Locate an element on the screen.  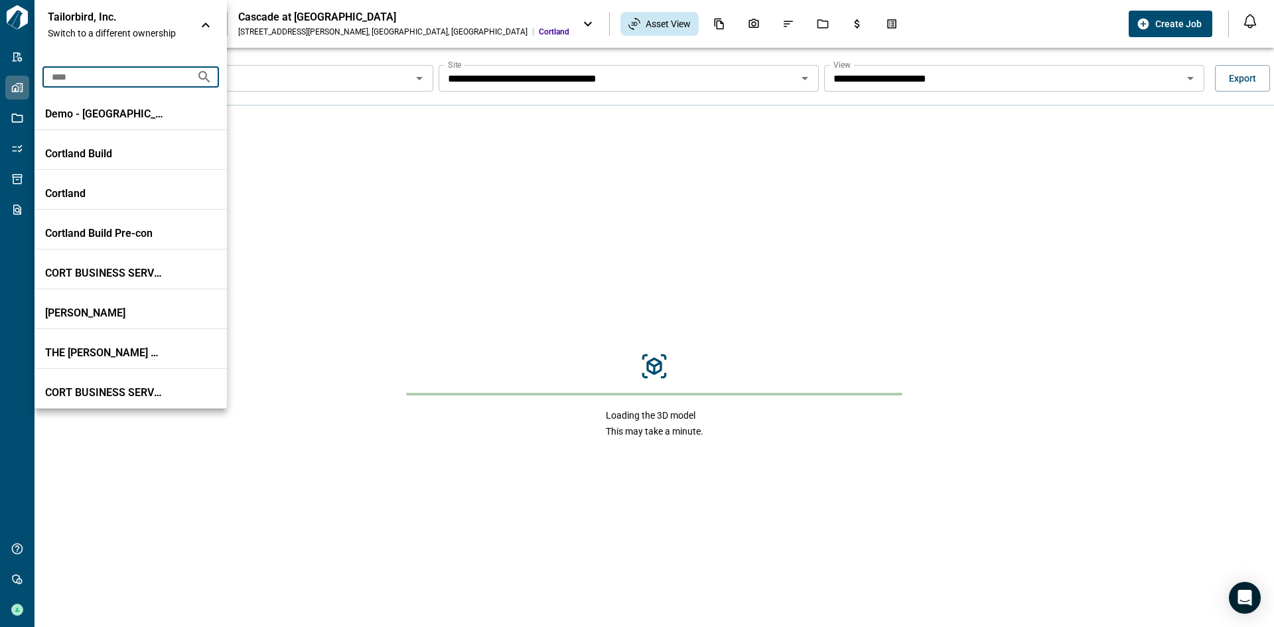
p: Cortland is located at coordinates (105, 194).